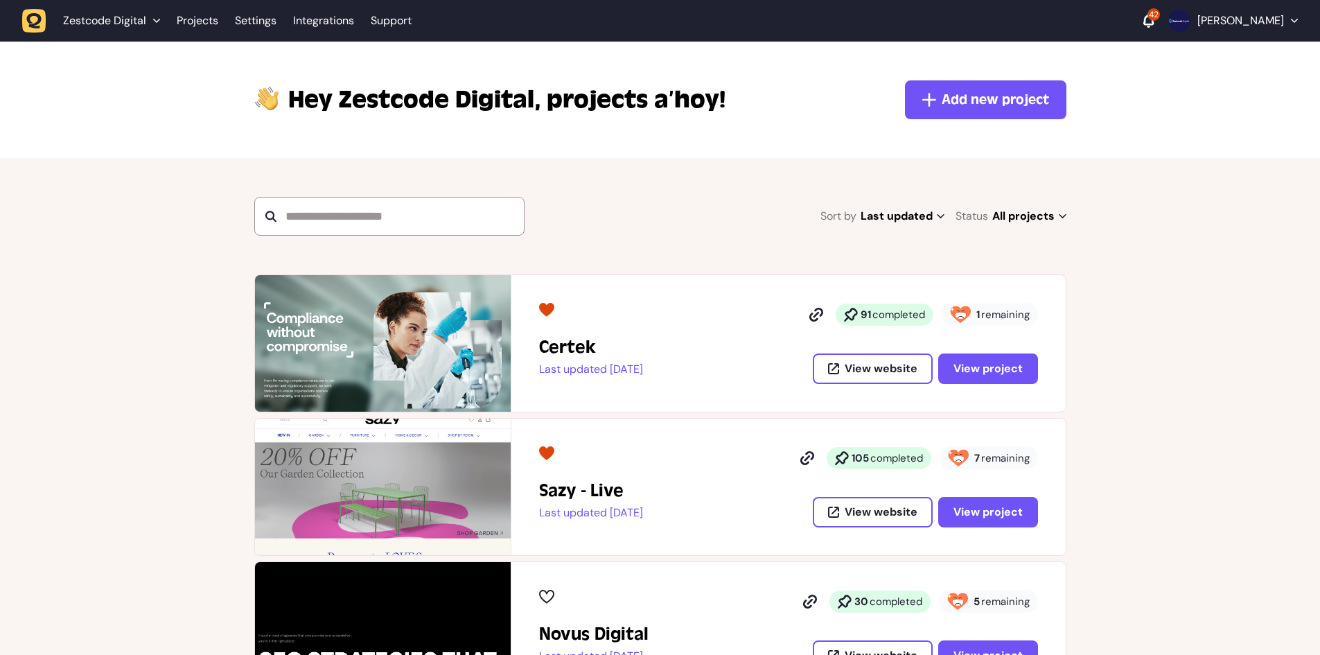  Describe the element at coordinates (1179, 21) in the screenshot. I see `img: Harry Robinson` at that location.